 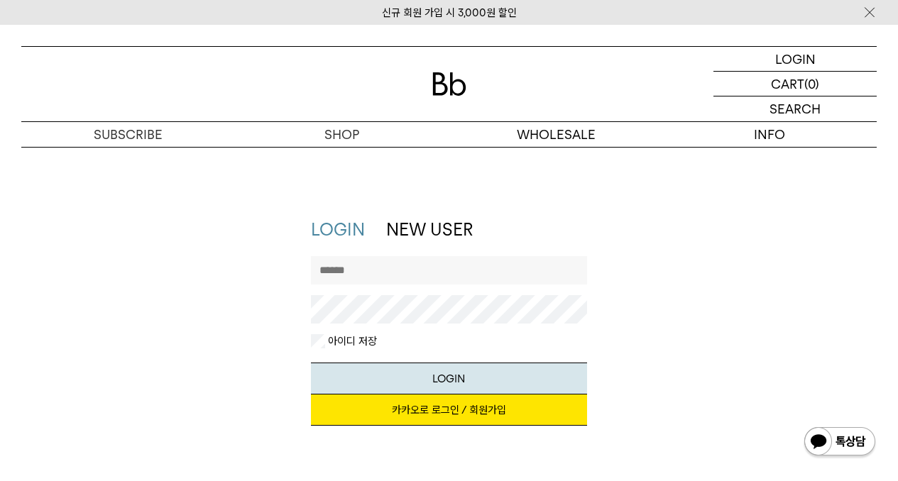 I want to click on a: CART (0), so click(x=795, y=84).